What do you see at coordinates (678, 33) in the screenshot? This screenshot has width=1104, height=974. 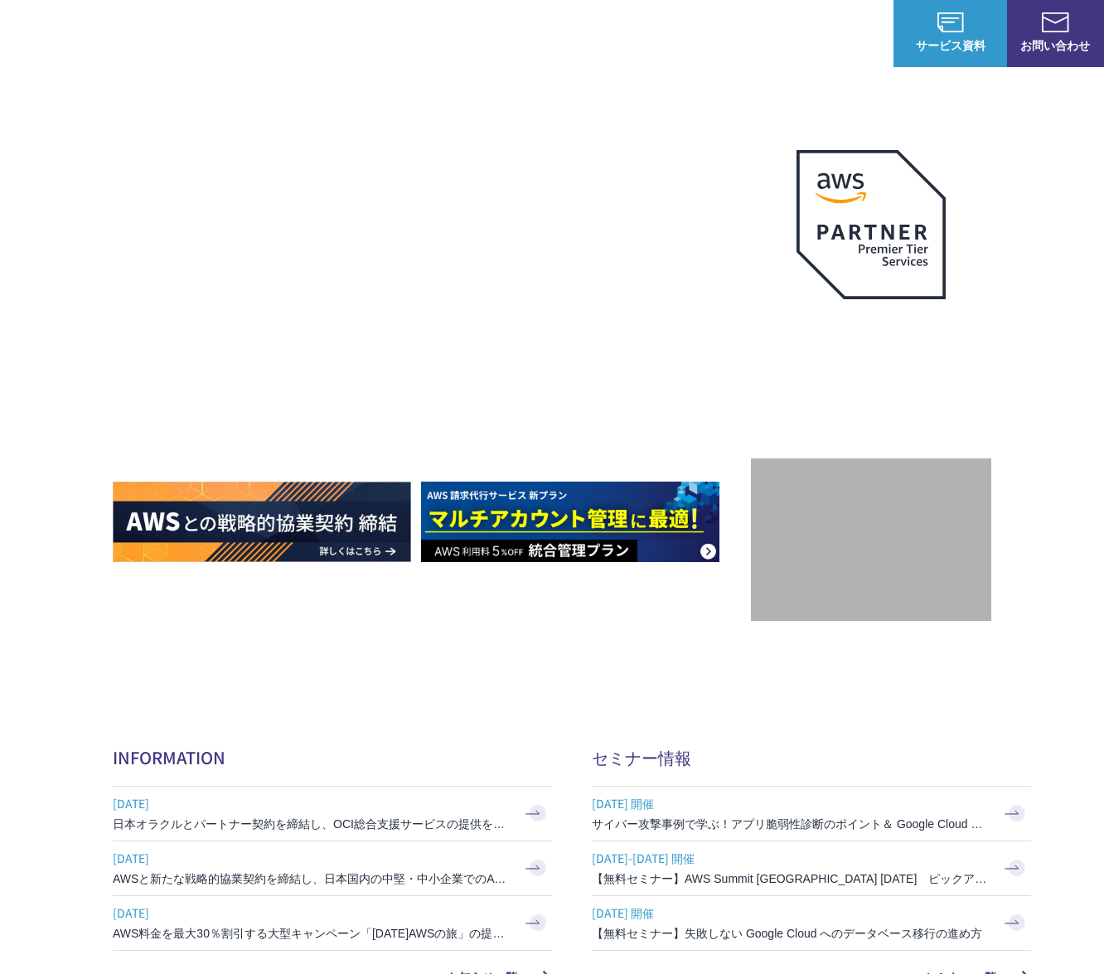 I see `a: 導入事例` at bounding box center [678, 33].